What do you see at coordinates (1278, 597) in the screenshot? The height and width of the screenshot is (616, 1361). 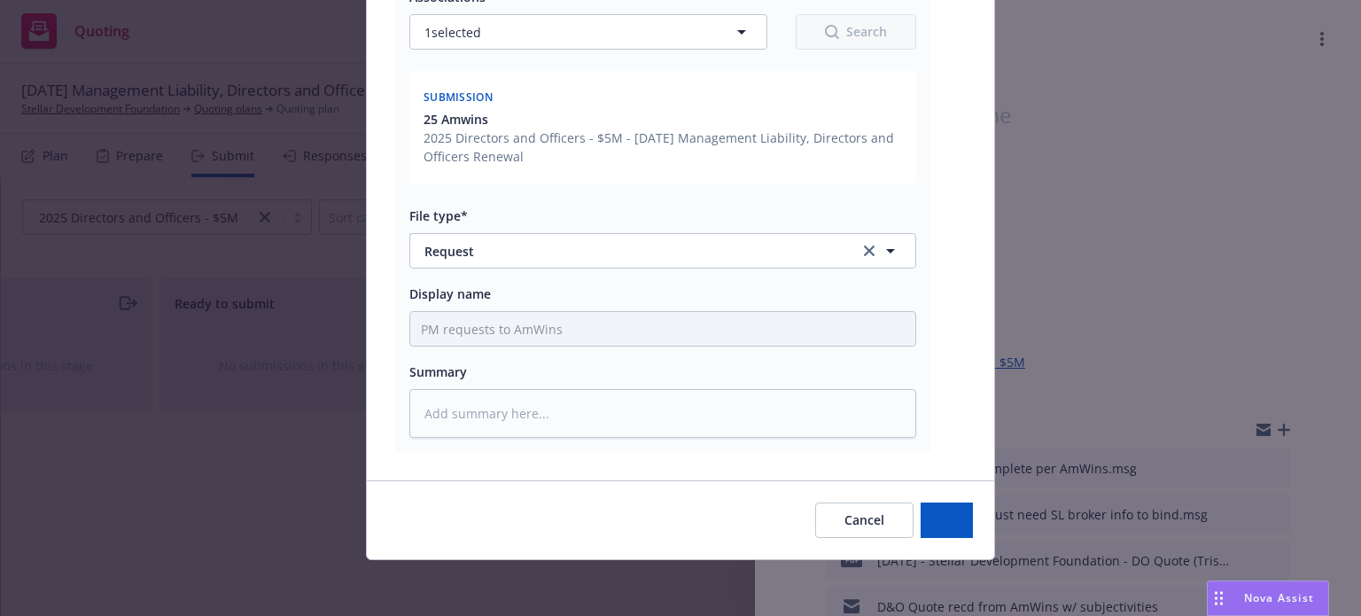 I see `span: Nova Assist` at bounding box center [1278, 597].